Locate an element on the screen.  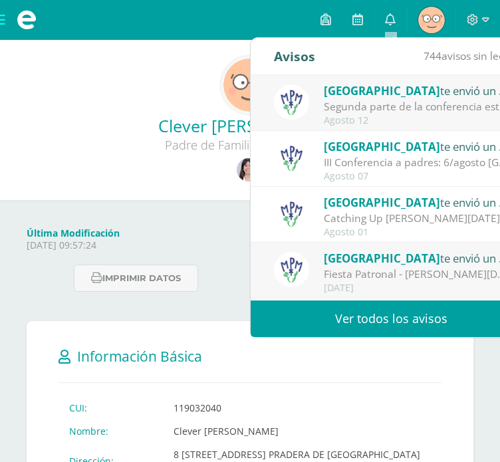
td: CUI: is located at coordinates (110, 408).